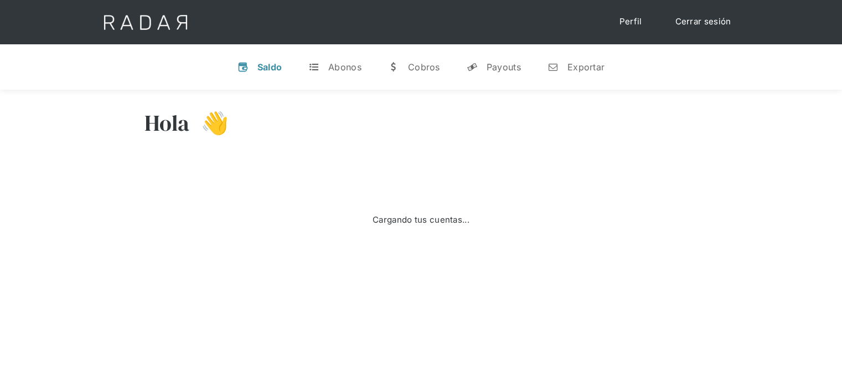  What do you see at coordinates (472, 67) in the screenshot?
I see `div: y` at bounding box center [472, 67].